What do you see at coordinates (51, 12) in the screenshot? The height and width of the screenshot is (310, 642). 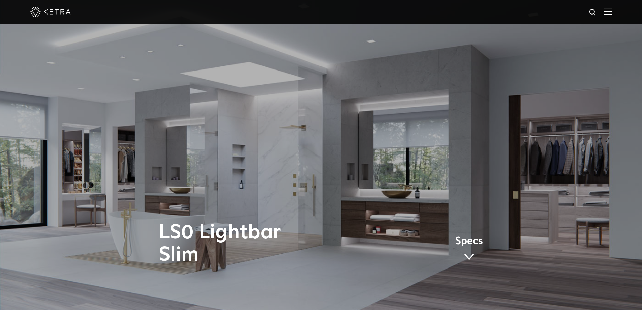 I see `img: ketra-logo-2019-white` at bounding box center [51, 12].